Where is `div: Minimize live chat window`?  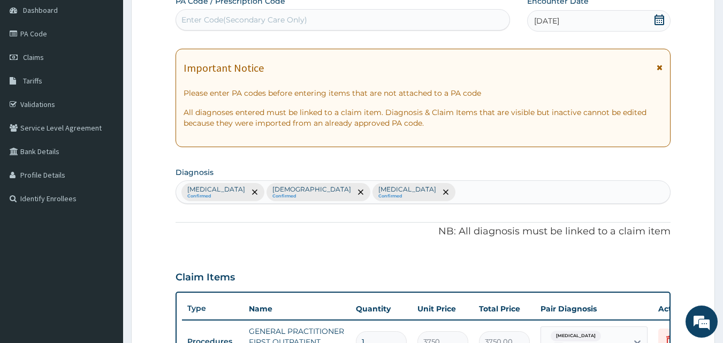
div: Minimize live chat window is located at coordinates (188, 18).